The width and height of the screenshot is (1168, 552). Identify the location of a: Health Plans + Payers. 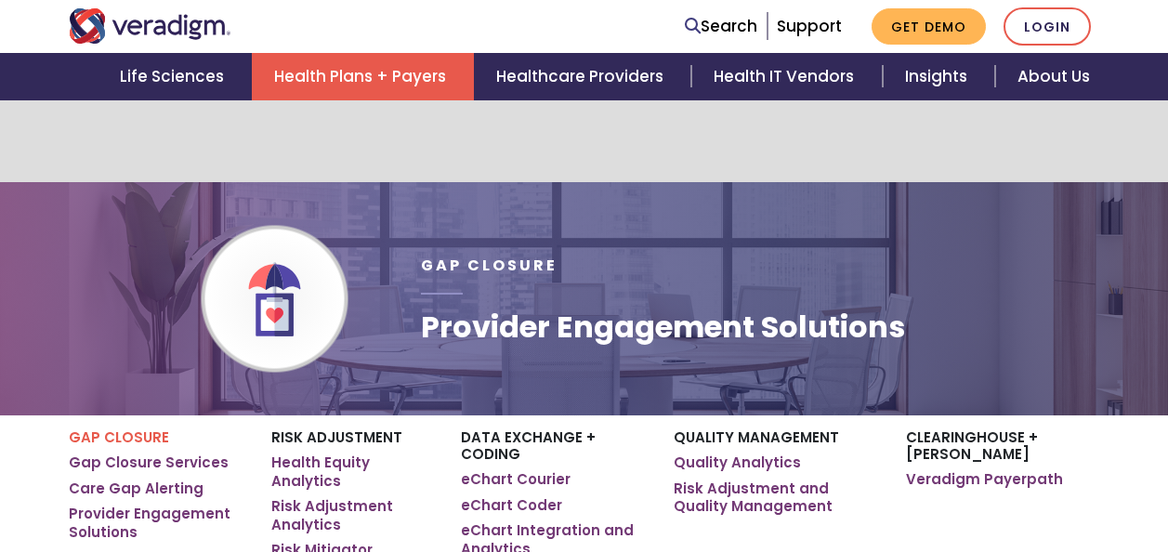
(362, 76).